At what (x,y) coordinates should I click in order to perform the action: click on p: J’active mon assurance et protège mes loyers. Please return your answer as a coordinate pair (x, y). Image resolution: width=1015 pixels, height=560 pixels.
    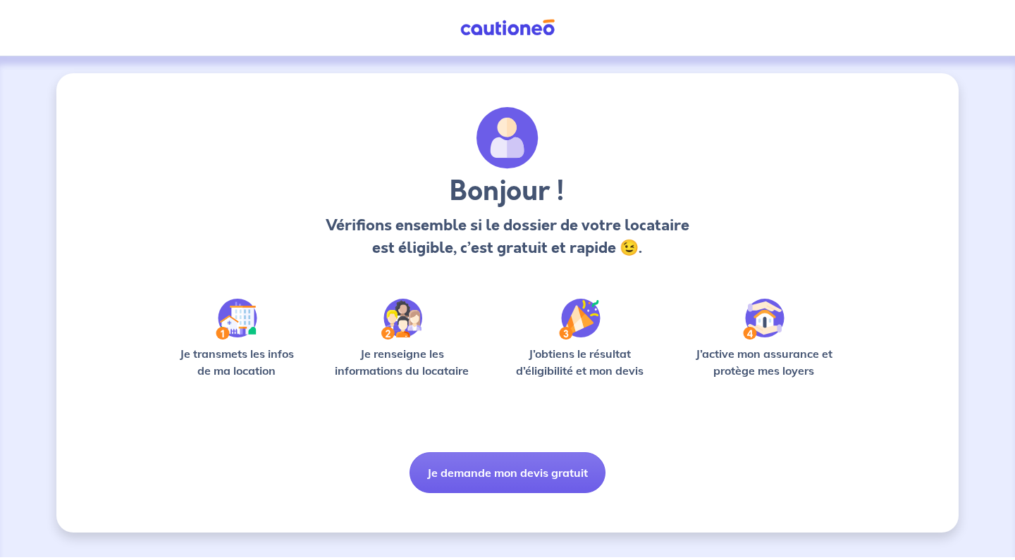
    Looking at the image, I should click on (763, 362).